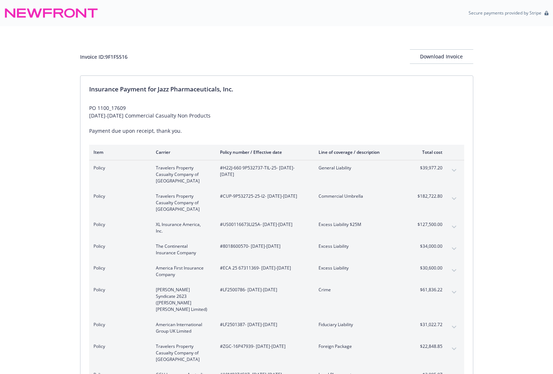  What do you see at coordinates (361, 196) in the screenshot?
I see `span: Commercial Umbrella` at bounding box center [361, 196].